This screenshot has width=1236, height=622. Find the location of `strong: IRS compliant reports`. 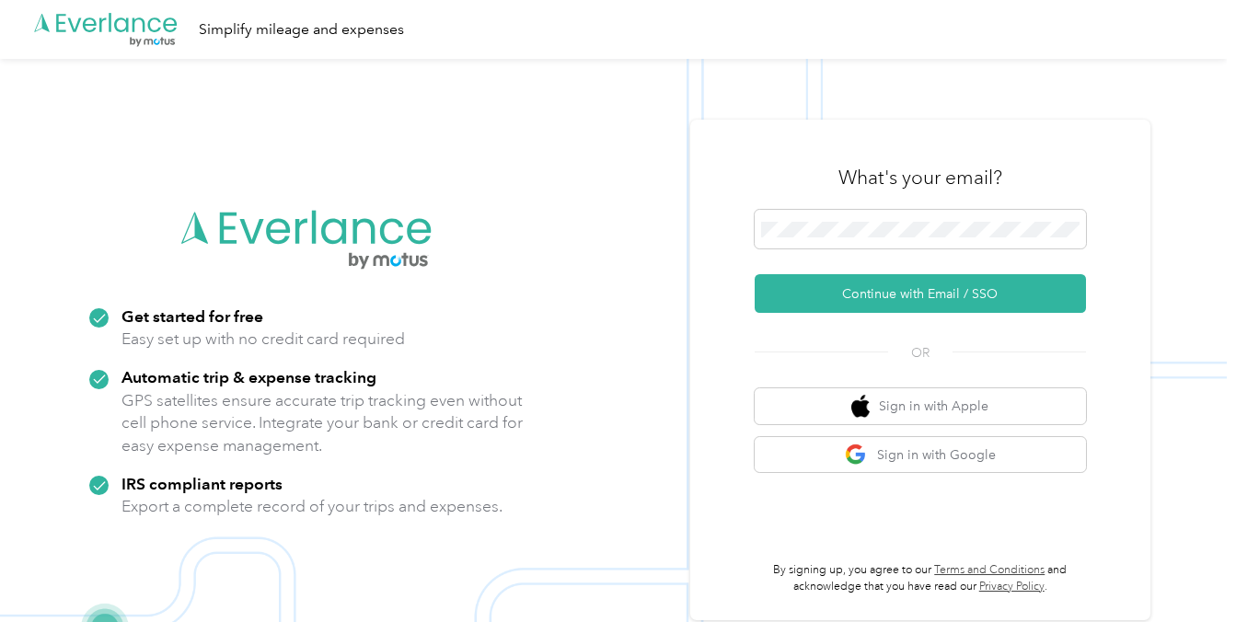

strong: IRS compliant reports is located at coordinates (202, 483).